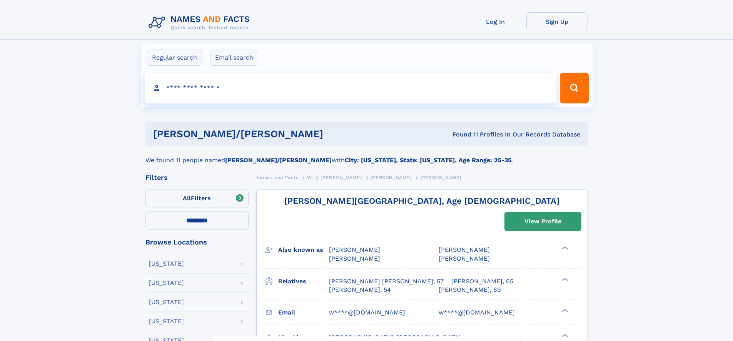  I want to click on input: search input, so click(351, 88).